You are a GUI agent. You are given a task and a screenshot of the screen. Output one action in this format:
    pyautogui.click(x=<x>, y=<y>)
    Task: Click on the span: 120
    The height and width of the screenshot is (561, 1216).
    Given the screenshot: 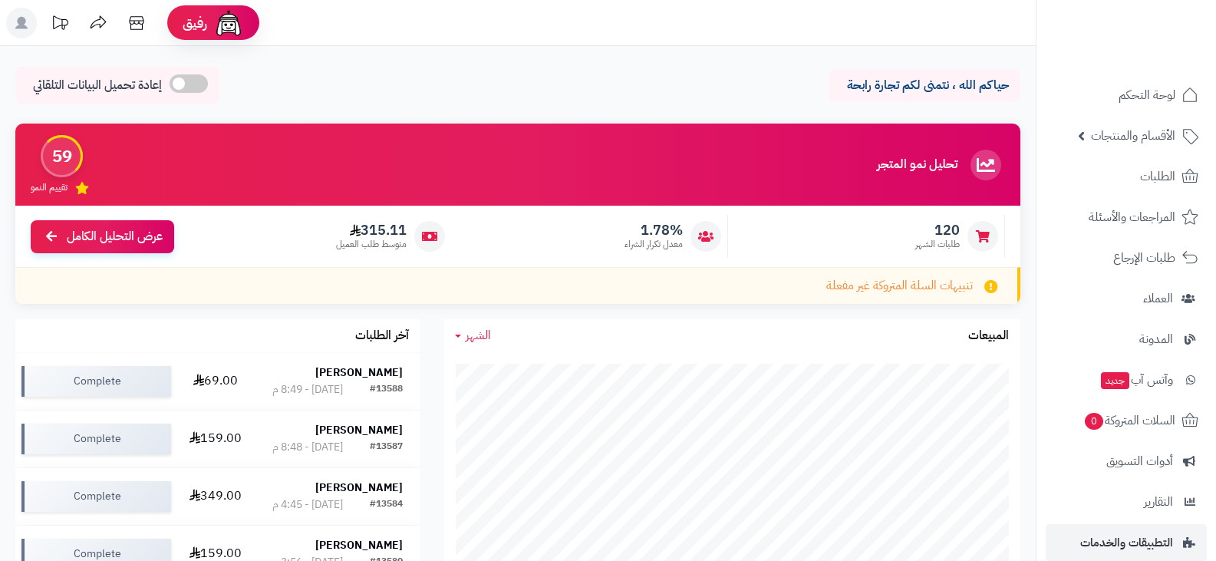 What is the action you would take?
    pyautogui.click(x=937, y=230)
    